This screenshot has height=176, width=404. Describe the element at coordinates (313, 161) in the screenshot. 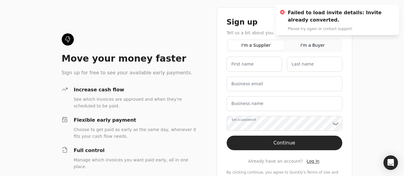

I see `a: Log in` at that location.